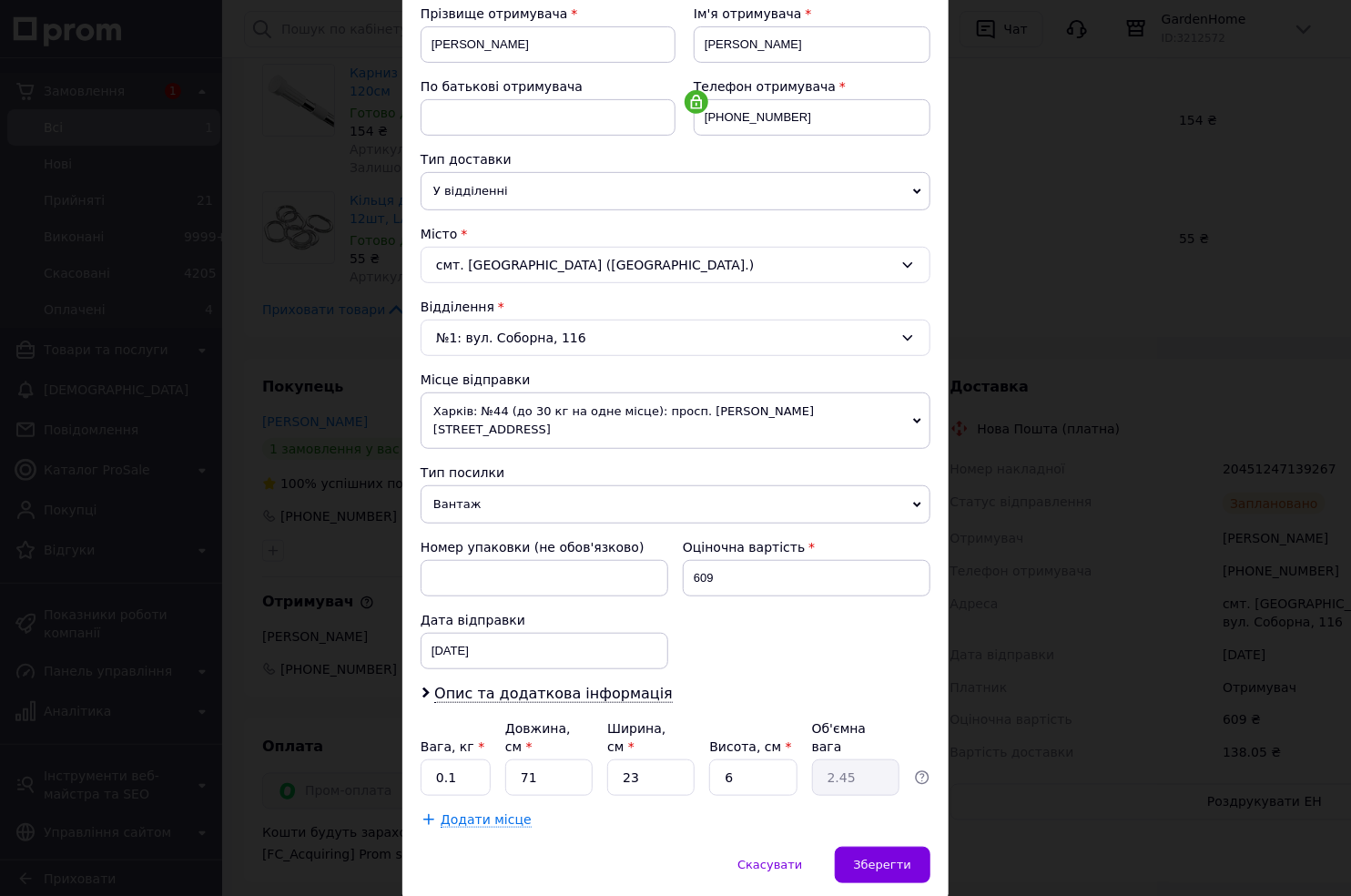 The height and width of the screenshot is (896, 1351). I want to click on div: Дата відправки, so click(544, 619).